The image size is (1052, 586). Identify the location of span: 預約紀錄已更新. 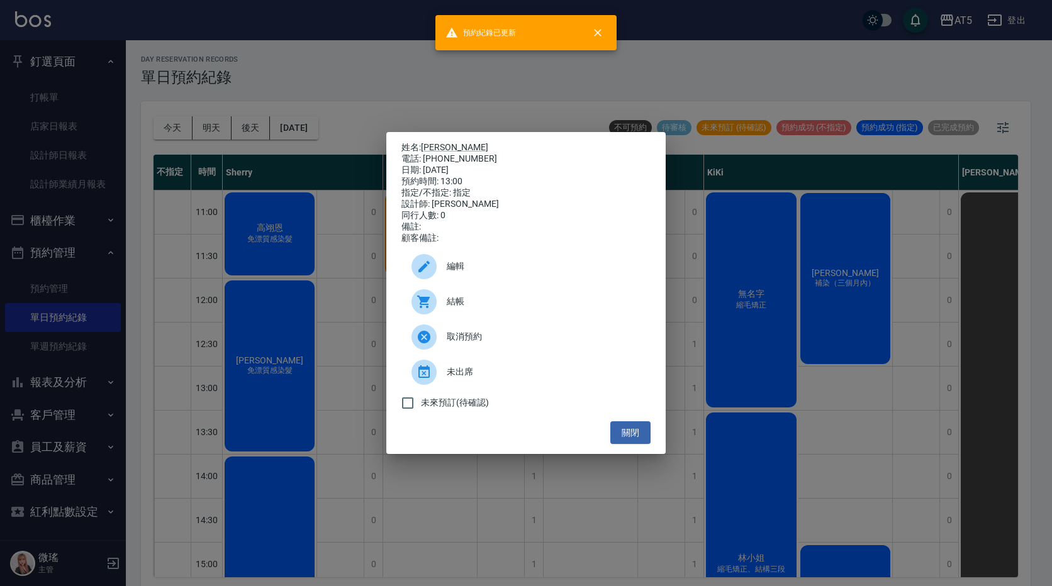
(481, 33).